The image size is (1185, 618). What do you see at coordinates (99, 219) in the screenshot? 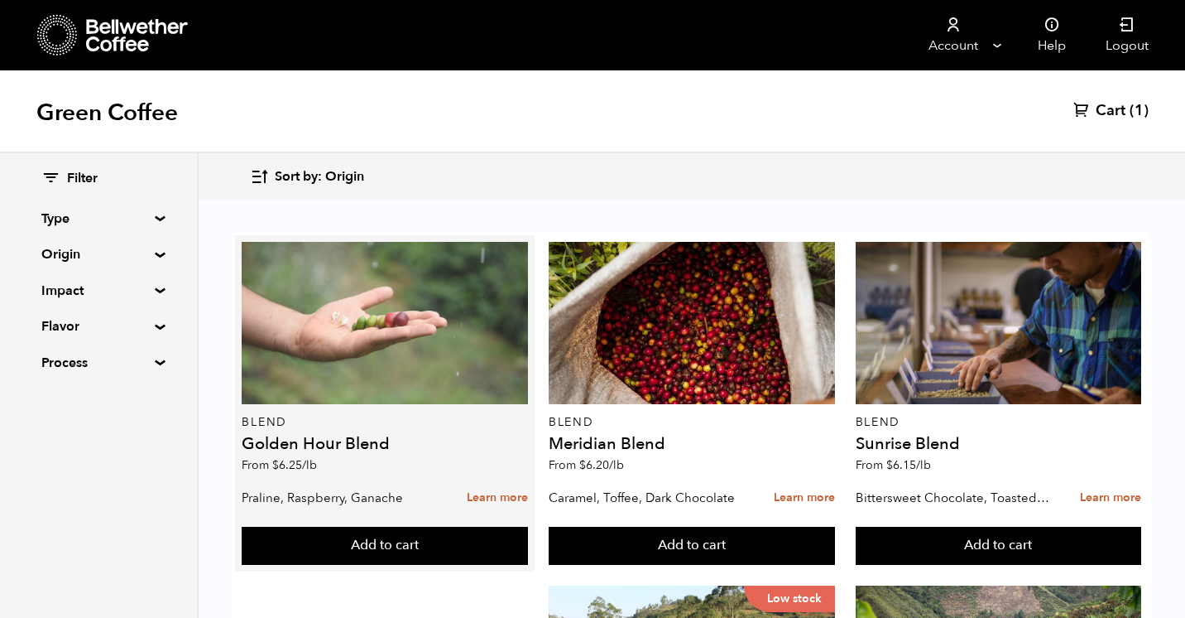
I see `summary: Type` at bounding box center [99, 219].